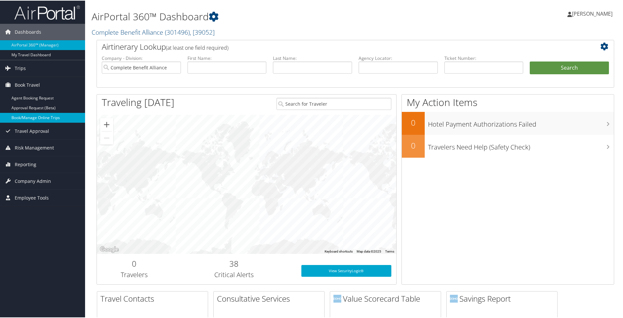 The width and height of the screenshot is (623, 318). What do you see at coordinates (141, 58) in the screenshot?
I see `label: Company - Division:` at bounding box center [141, 58].